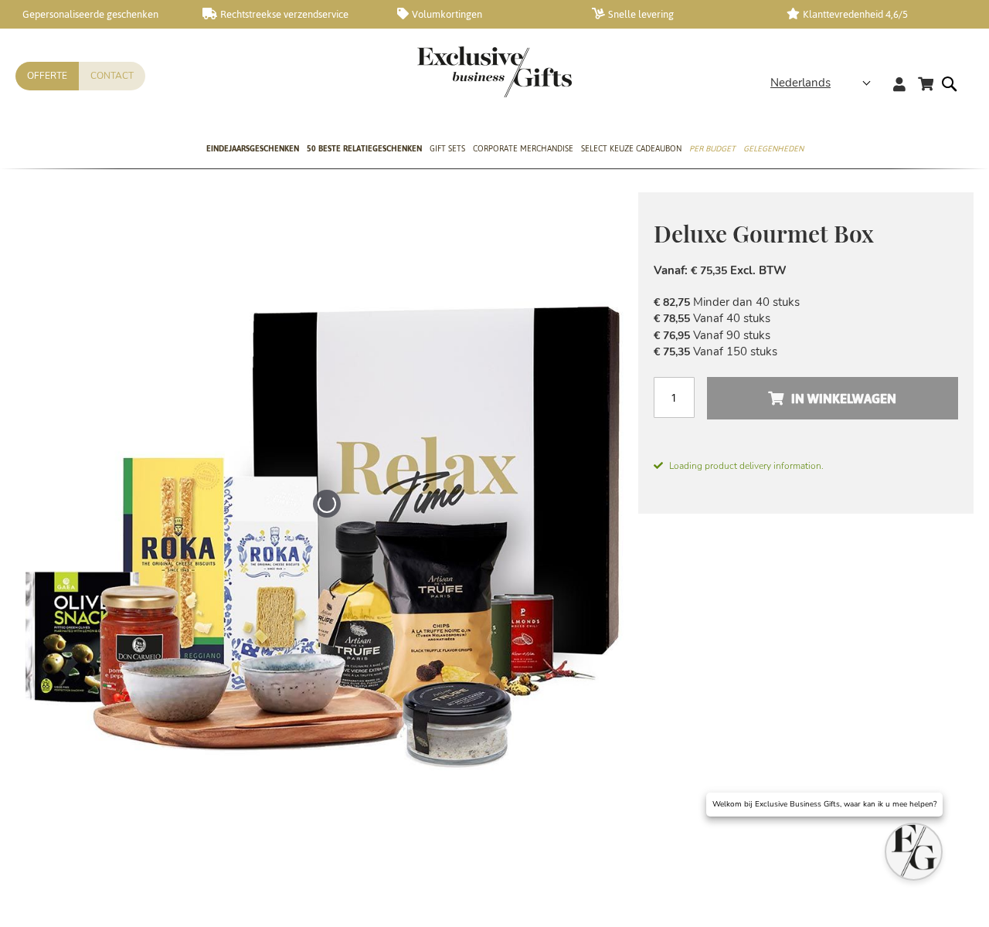 The image size is (989, 927). Describe the element at coordinates (672, 302) in the screenshot. I see `span: € 82,75` at that location.